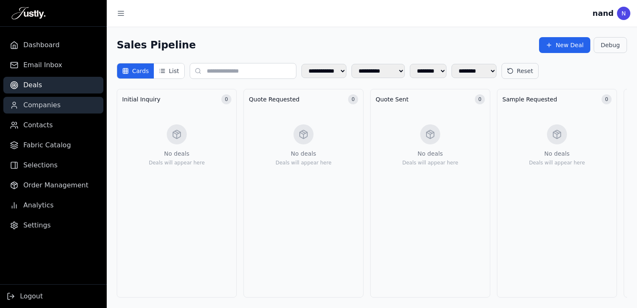 Image resolution: width=637 pixels, height=308 pixels. I want to click on h1: Sales Pipeline, so click(156, 45).